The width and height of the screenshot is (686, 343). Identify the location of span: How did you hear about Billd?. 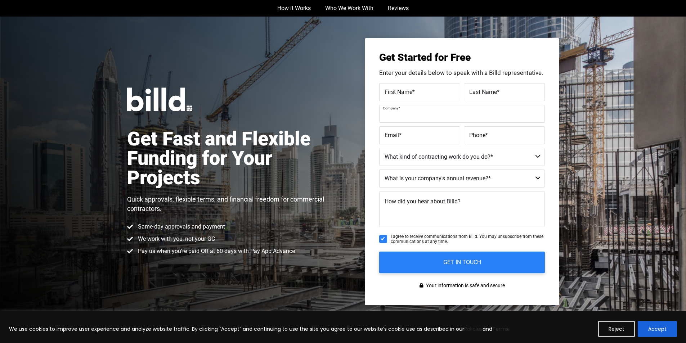
(422, 201).